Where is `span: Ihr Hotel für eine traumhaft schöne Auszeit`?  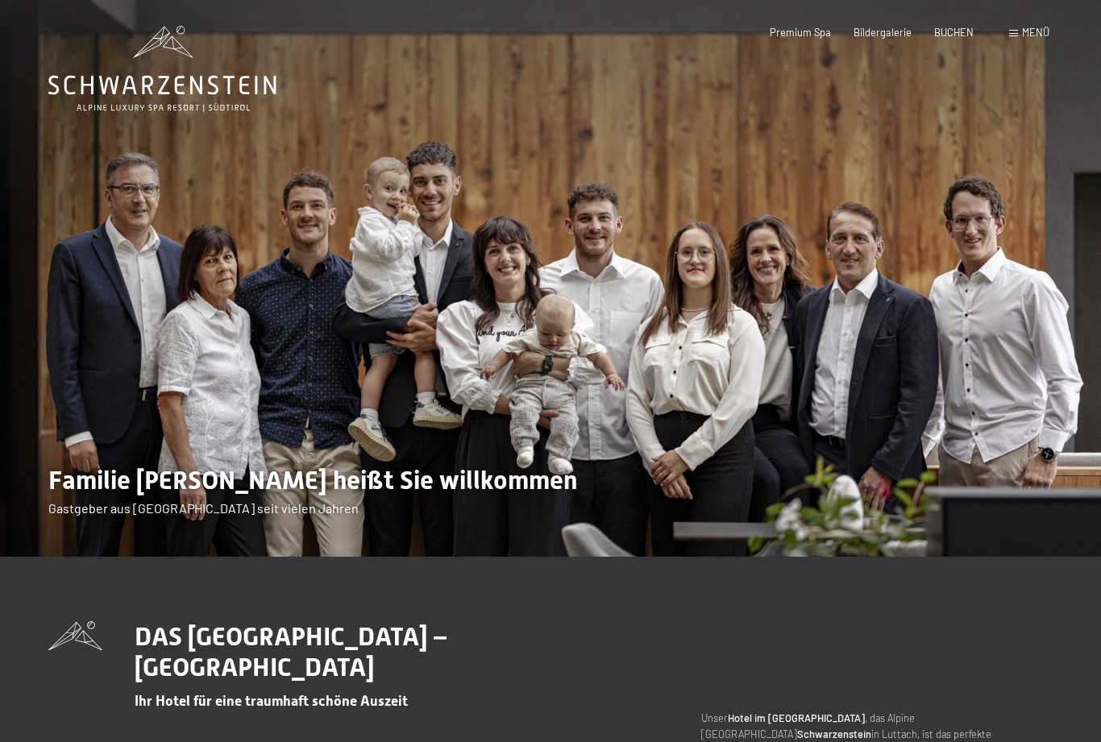
span: Ihr Hotel für eine traumhaft schöne Auszeit is located at coordinates (271, 701).